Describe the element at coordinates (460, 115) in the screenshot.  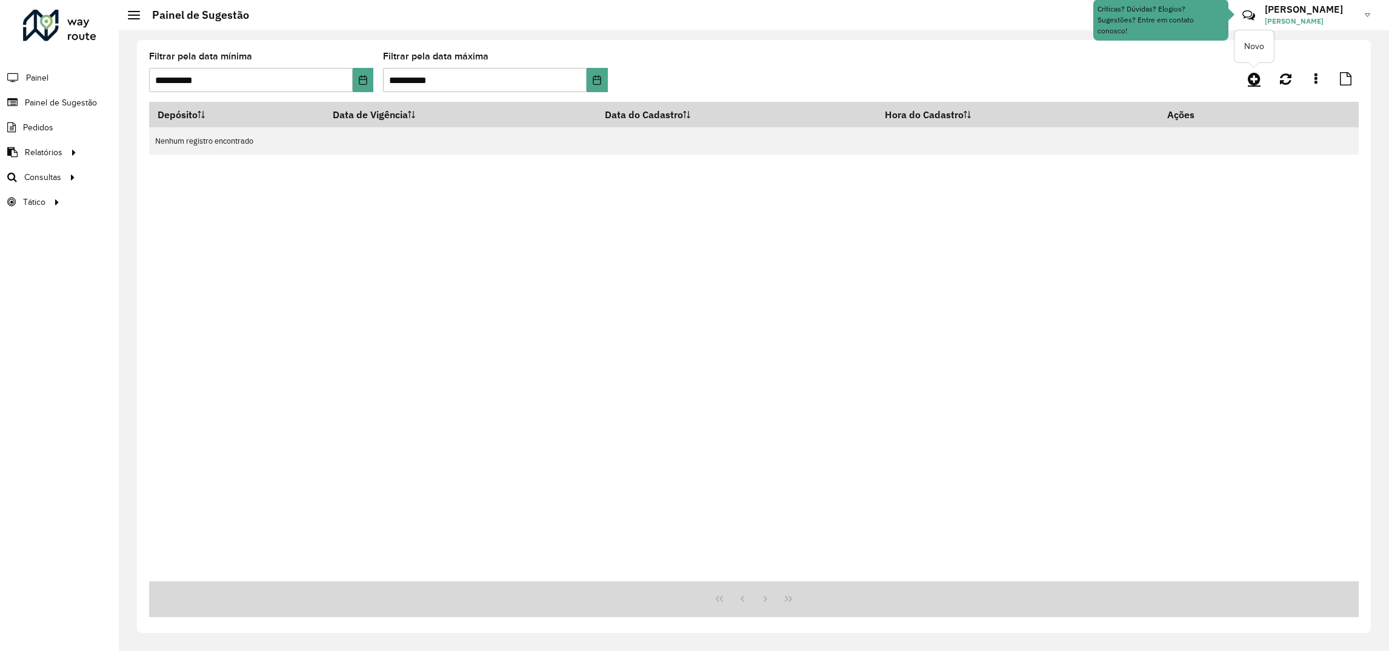
I see `th: Data de Vigência` at that location.